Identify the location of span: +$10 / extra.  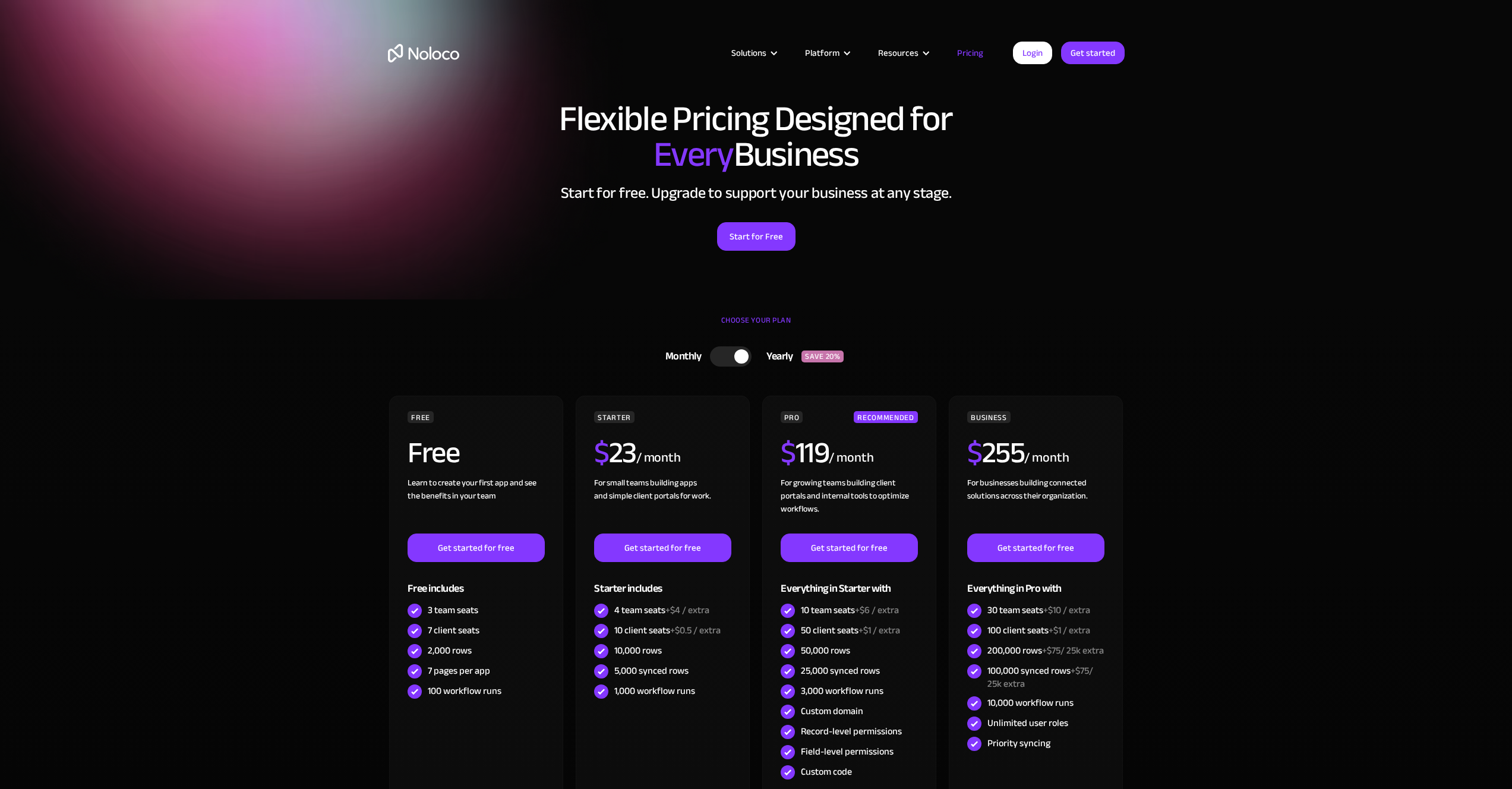
(1067, 611).